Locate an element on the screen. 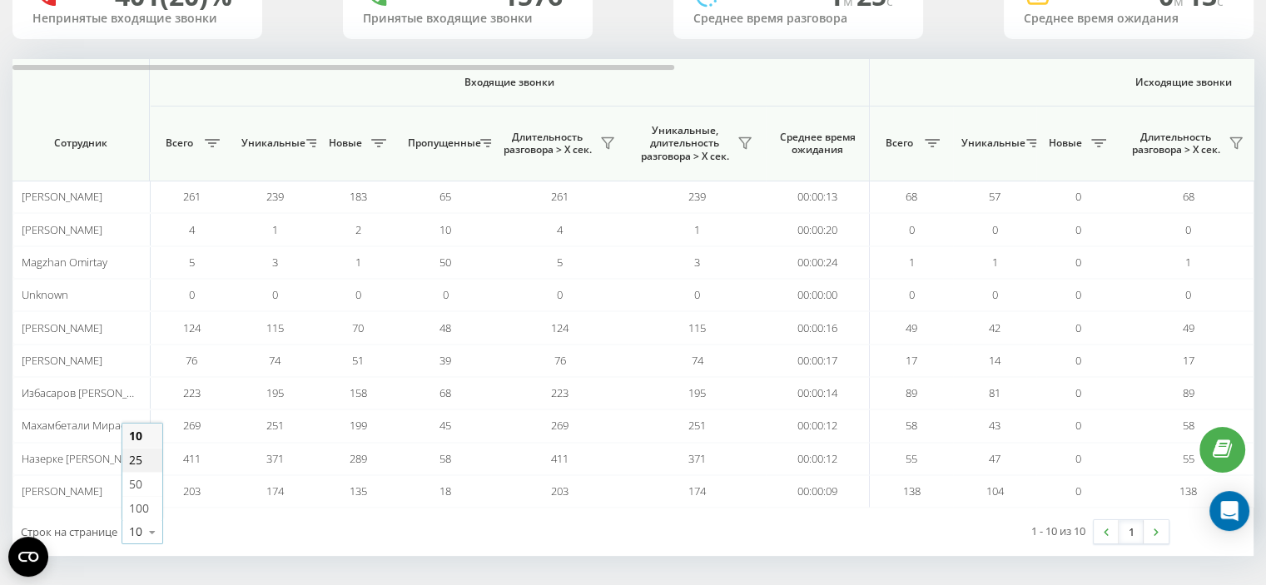 This screenshot has height=585, width=1266. span: 48 is located at coordinates (445, 328).